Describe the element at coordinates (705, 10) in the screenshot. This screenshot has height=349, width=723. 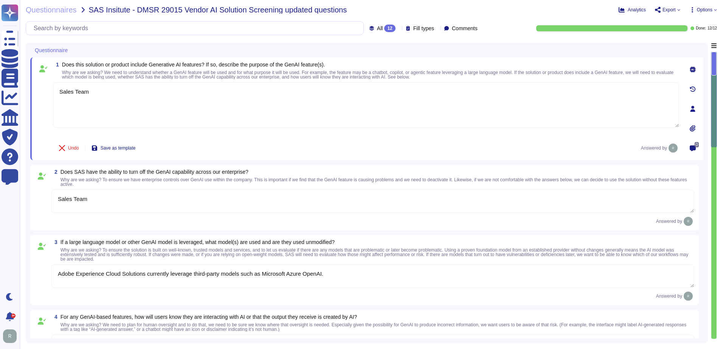
I see `span: Options` at that location.